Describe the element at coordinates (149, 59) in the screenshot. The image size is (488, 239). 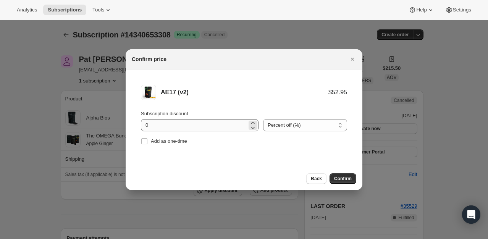
I see `h2: Confirm price` at that location.